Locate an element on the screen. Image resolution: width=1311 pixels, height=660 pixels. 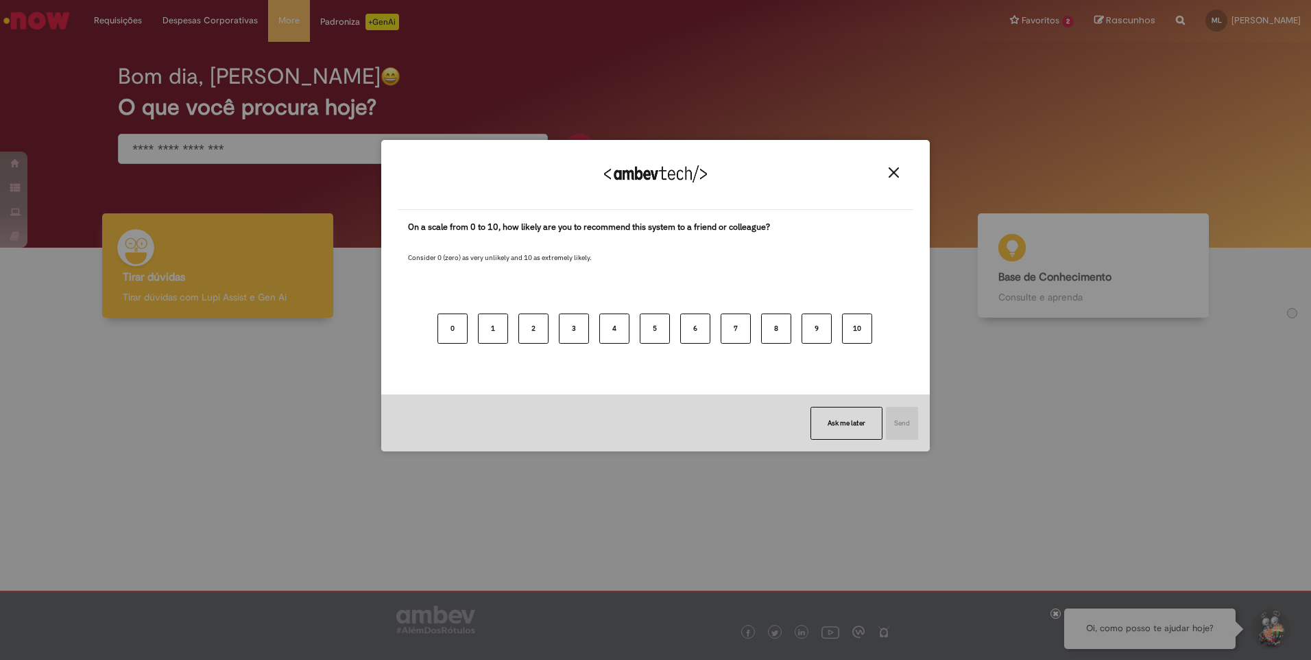
button: 6 is located at coordinates (695, 328).